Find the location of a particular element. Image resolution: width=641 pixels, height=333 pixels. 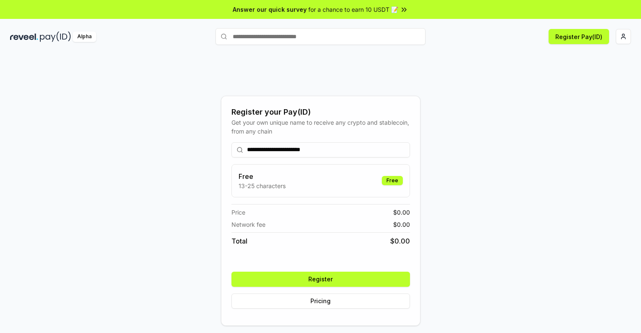

button: Pricing is located at coordinates (320, 301).